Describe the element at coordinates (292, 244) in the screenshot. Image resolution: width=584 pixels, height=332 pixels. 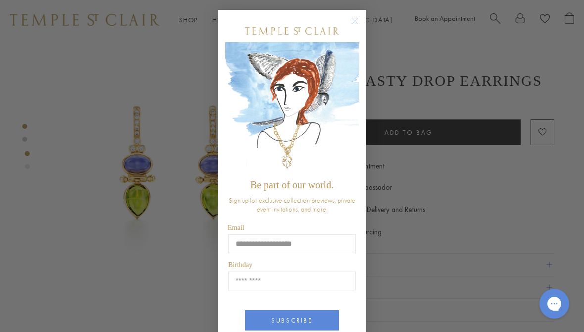
I see `input: Email` at that location.